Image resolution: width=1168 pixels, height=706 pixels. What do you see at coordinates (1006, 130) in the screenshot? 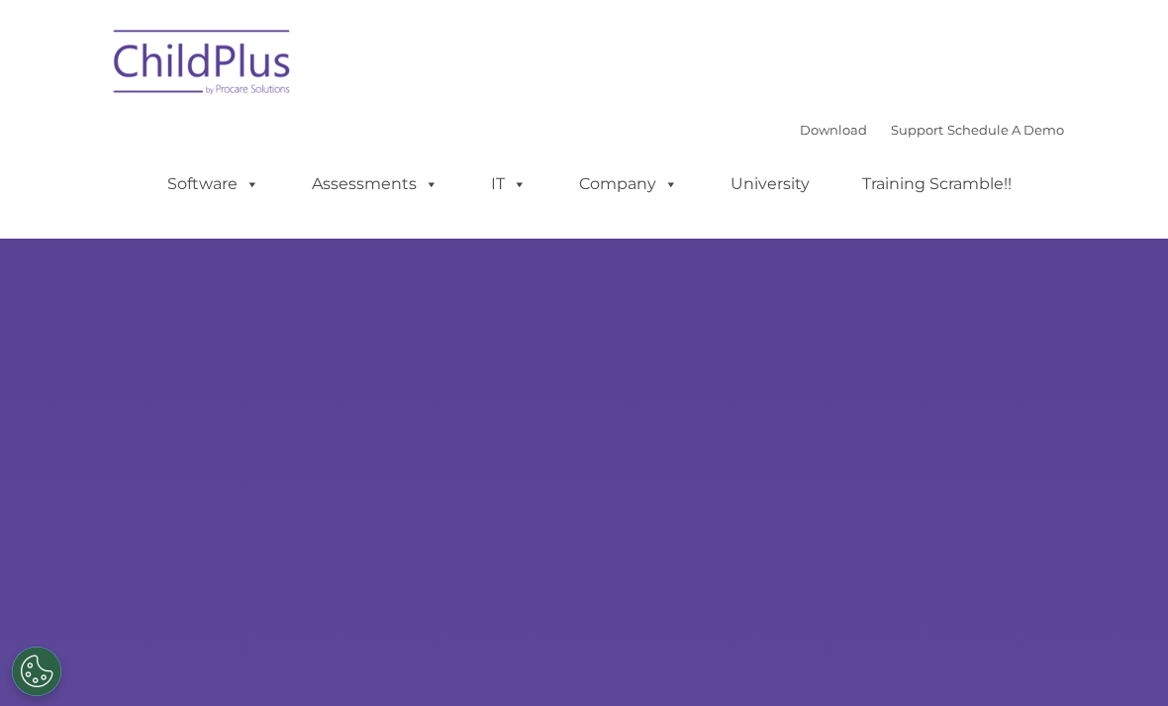
I see `a: Schedule A Demo` at bounding box center [1006, 130].